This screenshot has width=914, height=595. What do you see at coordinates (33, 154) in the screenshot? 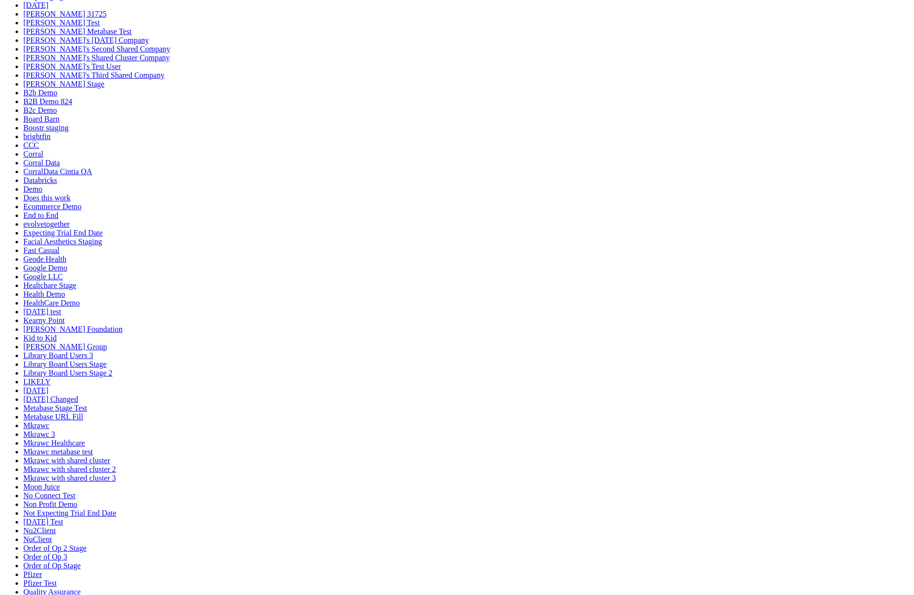
I see `a: Corral` at bounding box center [33, 154].